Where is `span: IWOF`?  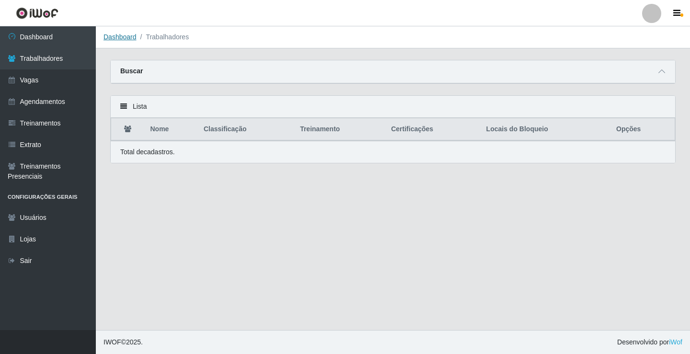
span: IWOF is located at coordinates (112, 342).